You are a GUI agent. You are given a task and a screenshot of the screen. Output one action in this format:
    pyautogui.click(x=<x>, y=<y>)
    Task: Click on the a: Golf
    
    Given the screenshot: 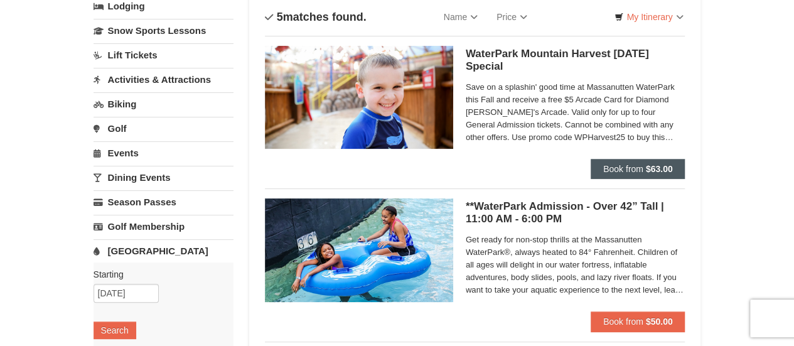 What is the action you would take?
    pyautogui.click(x=163, y=128)
    